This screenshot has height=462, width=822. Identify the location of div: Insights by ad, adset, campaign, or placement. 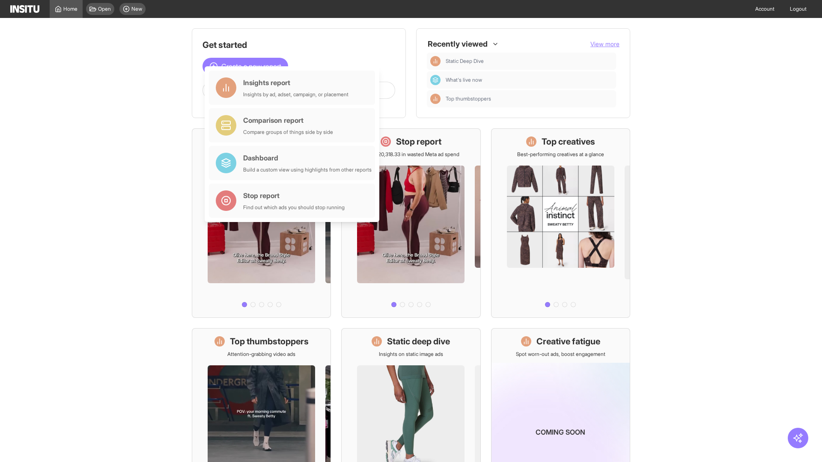
(296, 95).